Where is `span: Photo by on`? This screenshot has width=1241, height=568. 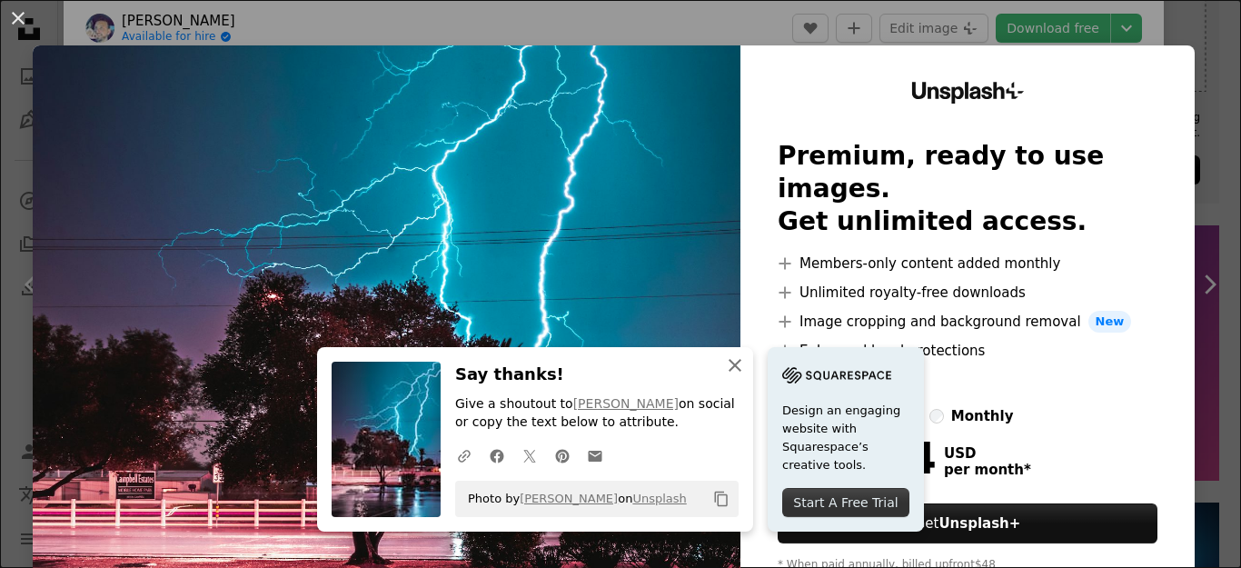
span: Photo by on is located at coordinates (572, 499).